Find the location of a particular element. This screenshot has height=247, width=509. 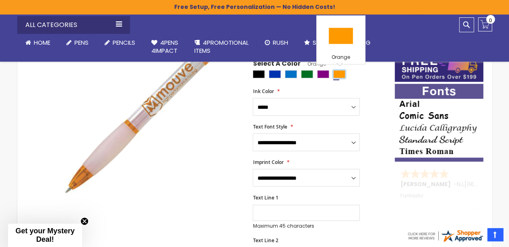

a: 4Pens4impact is located at coordinates (164, 47).